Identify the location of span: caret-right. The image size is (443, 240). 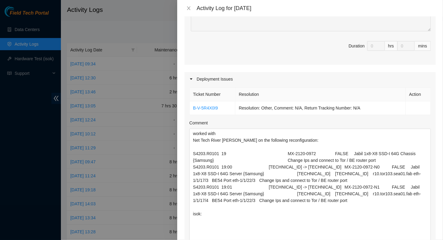
(191, 79).